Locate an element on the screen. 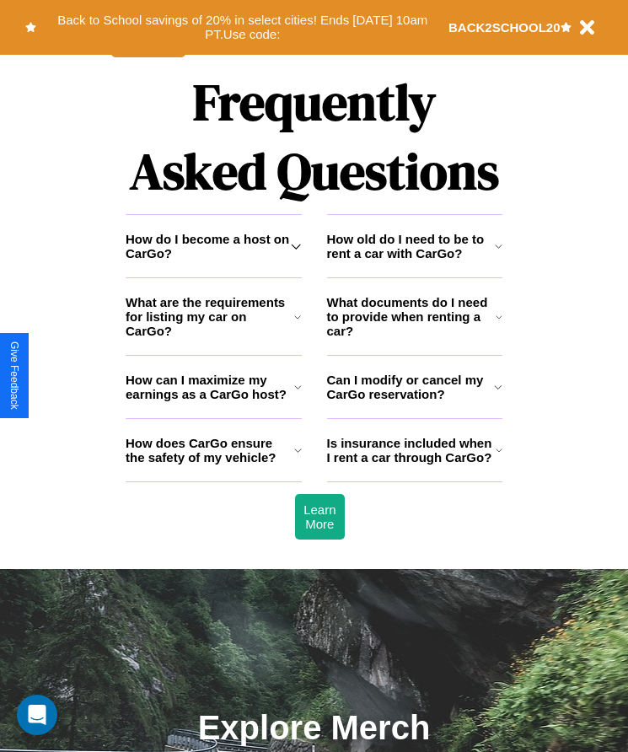 Image resolution: width=628 pixels, height=752 pixels. b: BACK2SCHOOL20 is located at coordinates (504, 27).